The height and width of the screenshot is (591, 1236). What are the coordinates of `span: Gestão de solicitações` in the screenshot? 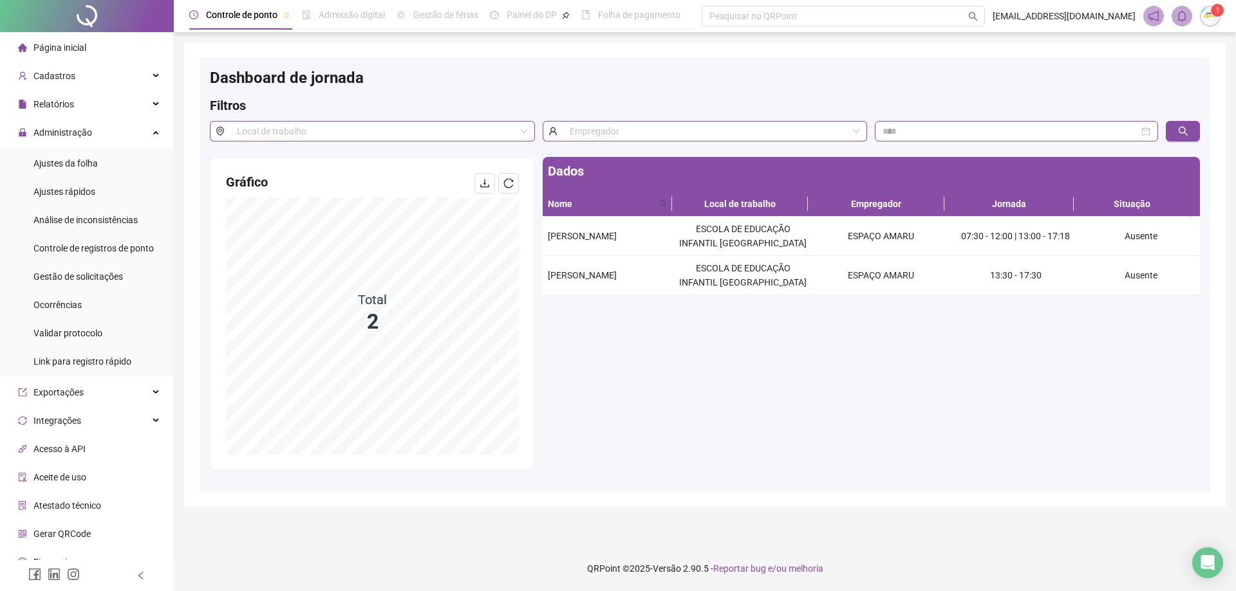 It's located at (78, 277).